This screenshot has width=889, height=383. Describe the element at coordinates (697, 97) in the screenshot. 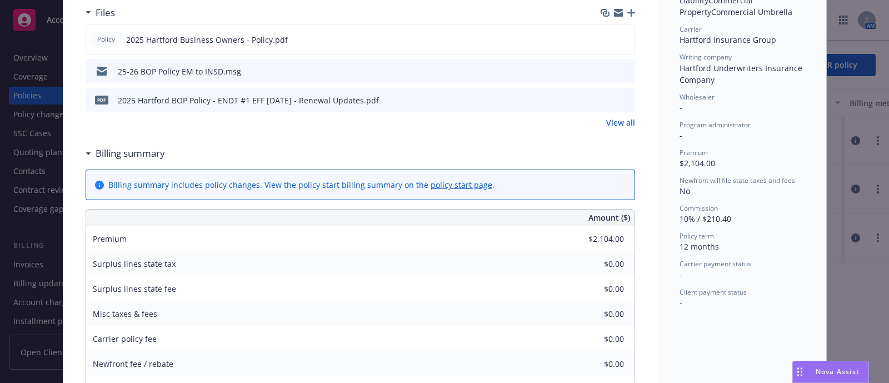

I see `span: Wholesaler` at that location.